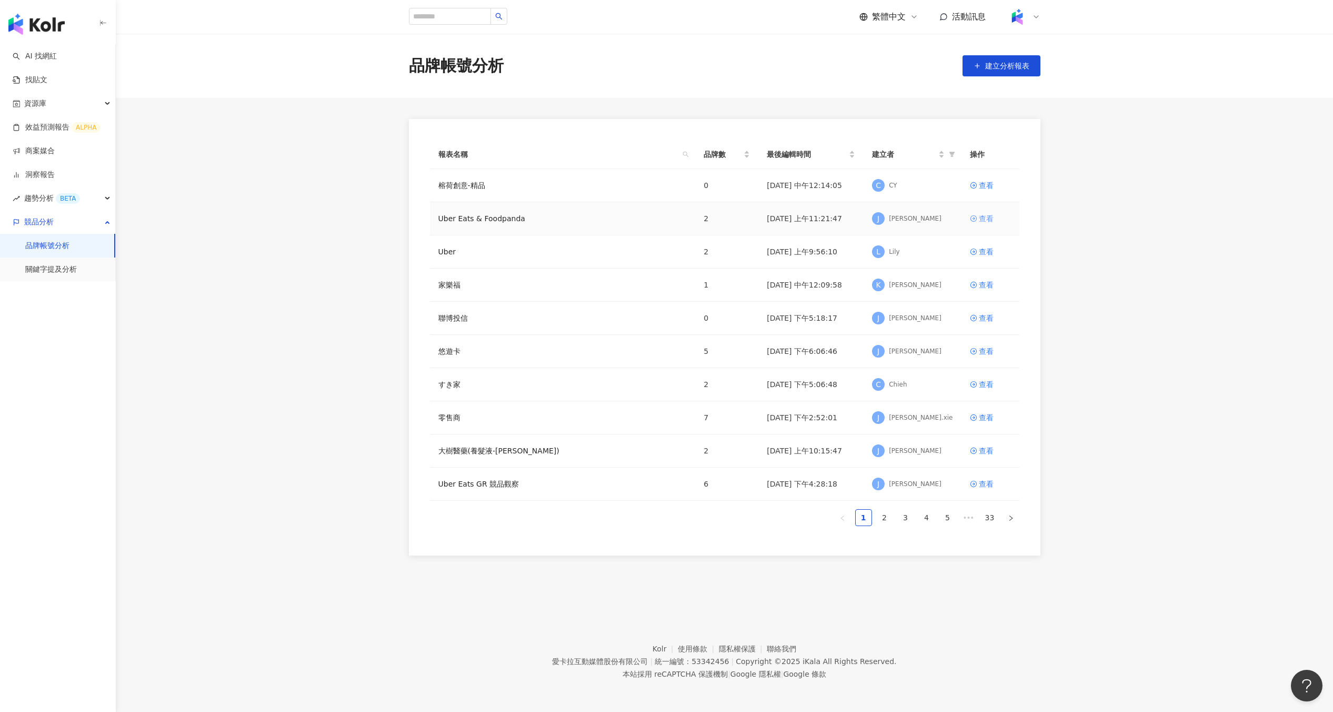 The width and height of the screenshot is (1333, 712). I want to click on div: 品牌帳號分析, so click(456, 66).